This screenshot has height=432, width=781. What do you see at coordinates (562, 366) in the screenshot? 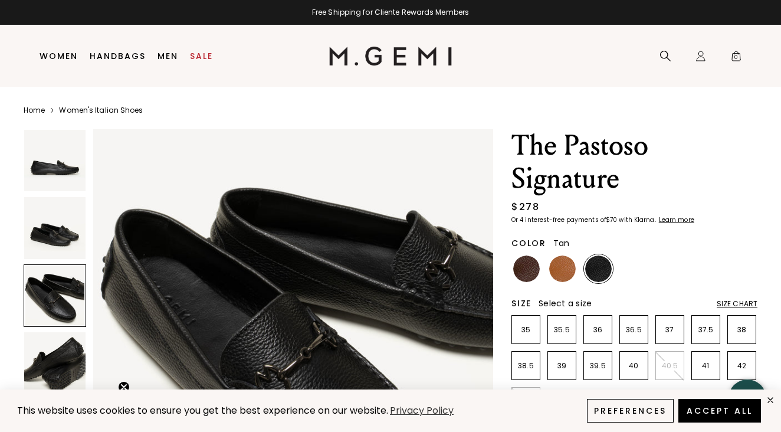
I see `p: 39` at bounding box center [562, 366].